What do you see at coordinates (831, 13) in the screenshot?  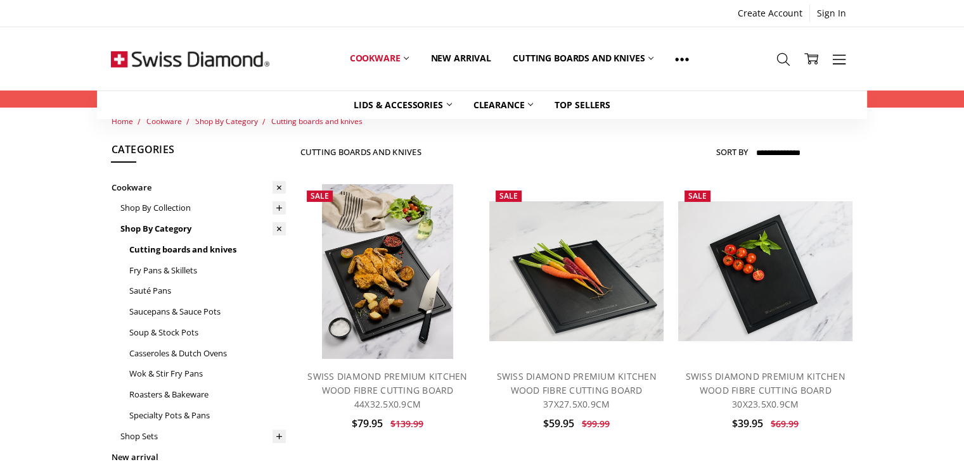 I see `a: Sign In` at bounding box center [831, 13].